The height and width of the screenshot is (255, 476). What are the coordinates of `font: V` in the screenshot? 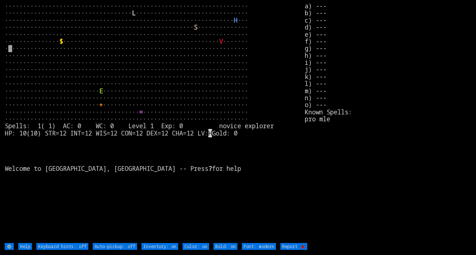 It's located at (221, 41).